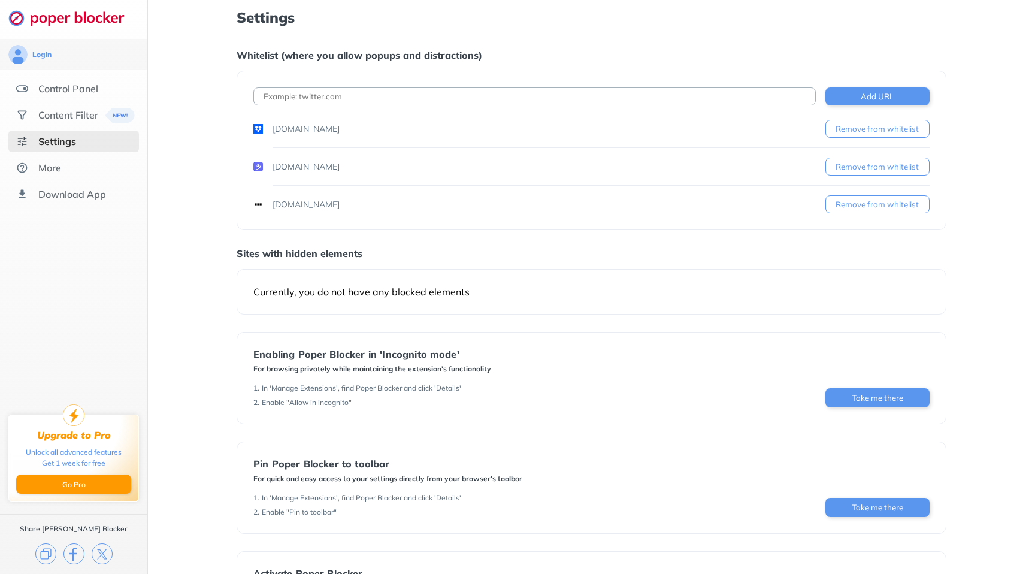  Describe the element at coordinates (74, 415) in the screenshot. I see `img: upgrade-to-pro.svg` at that location.